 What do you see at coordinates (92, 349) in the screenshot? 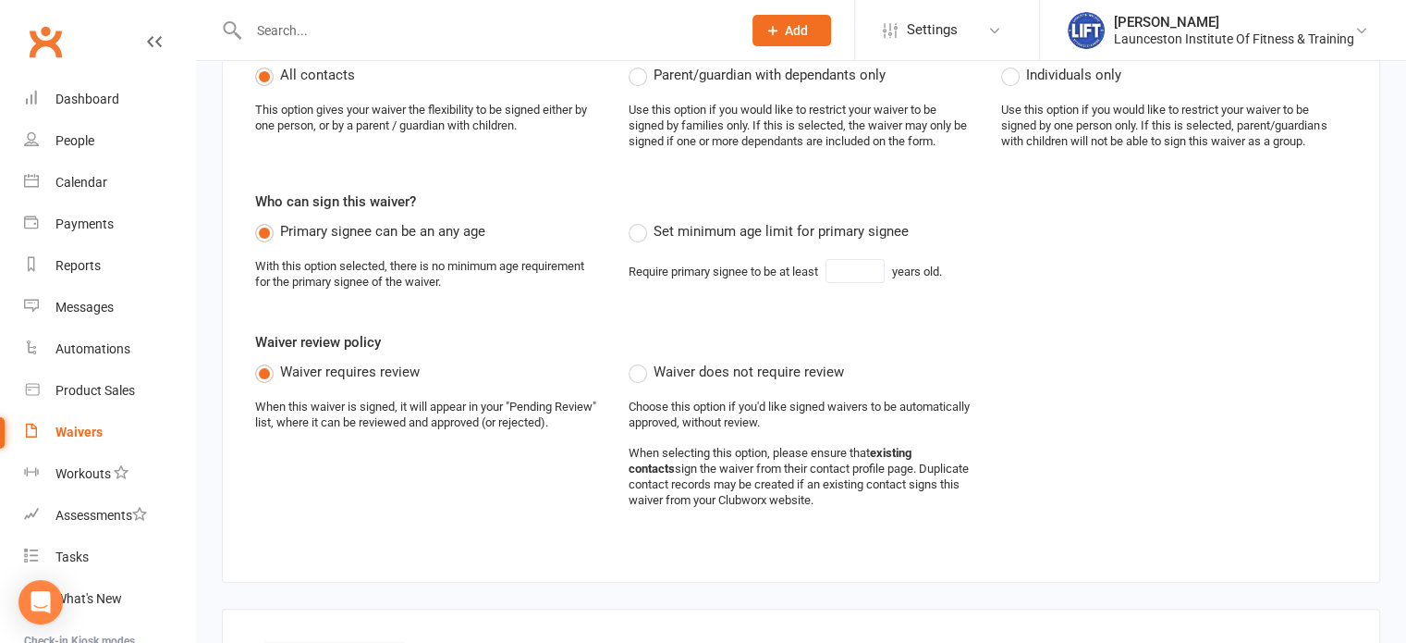
I see `div: Automations` at bounding box center [92, 349].